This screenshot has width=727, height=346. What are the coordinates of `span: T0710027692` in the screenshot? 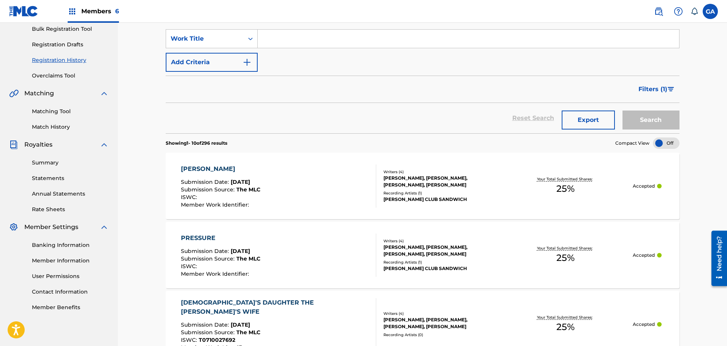 It's located at (217, 340).